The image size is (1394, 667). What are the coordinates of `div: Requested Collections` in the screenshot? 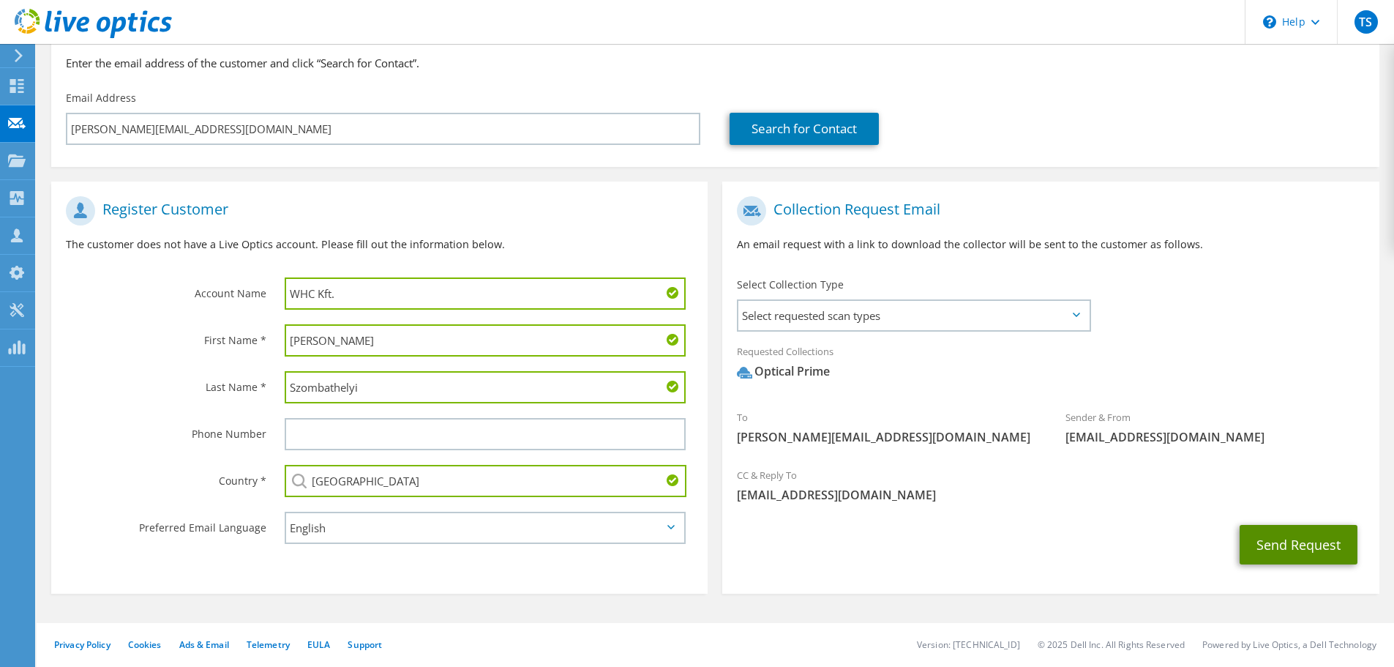 It's located at (1050, 365).